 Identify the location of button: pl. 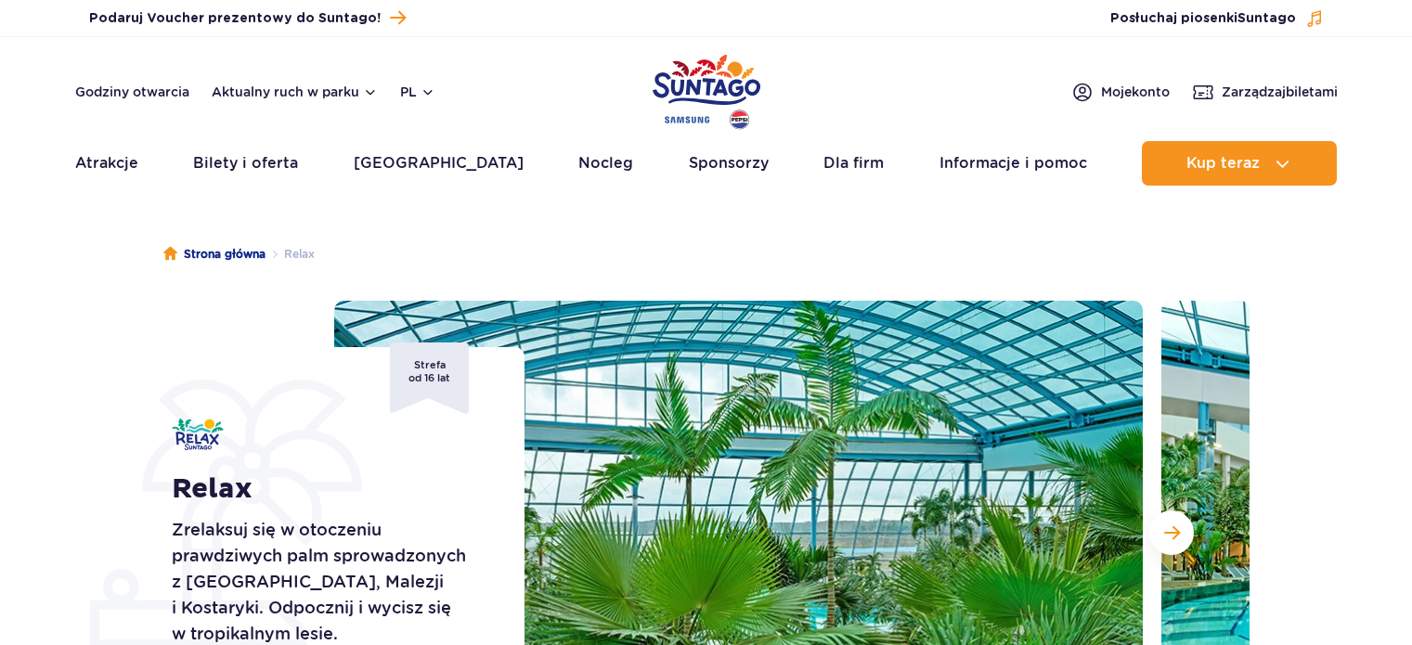
(418, 92).